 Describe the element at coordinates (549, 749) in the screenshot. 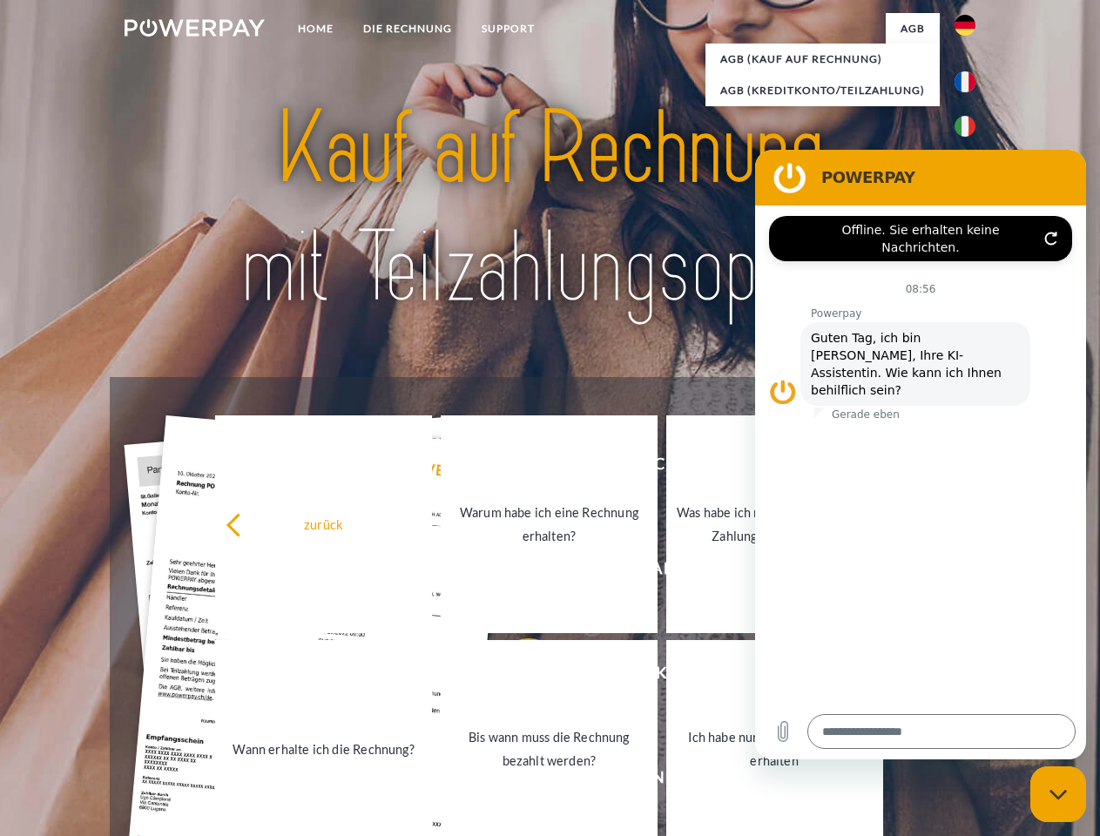

I see `div: Bis wann muss die Rechnung bezahlt werden?` at that location.